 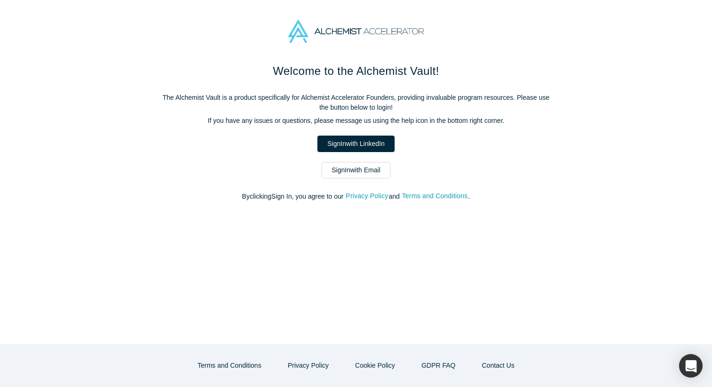 What do you see at coordinates (356, 103) in the screenshot?
I see `p: The Alchemist Vault is a product specifically for Alchemist Accelerator Founders, providing inval...` at bounding box center [356, 103].